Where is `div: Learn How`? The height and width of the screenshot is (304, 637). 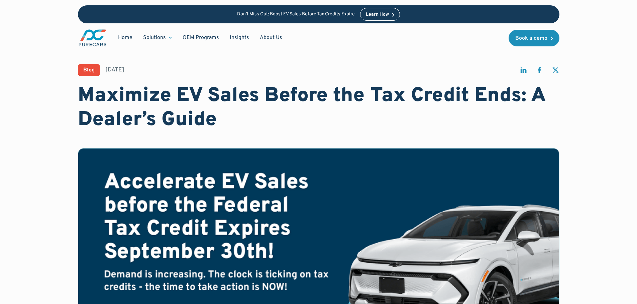
div: Learn How is located at coordinates (377, 15).